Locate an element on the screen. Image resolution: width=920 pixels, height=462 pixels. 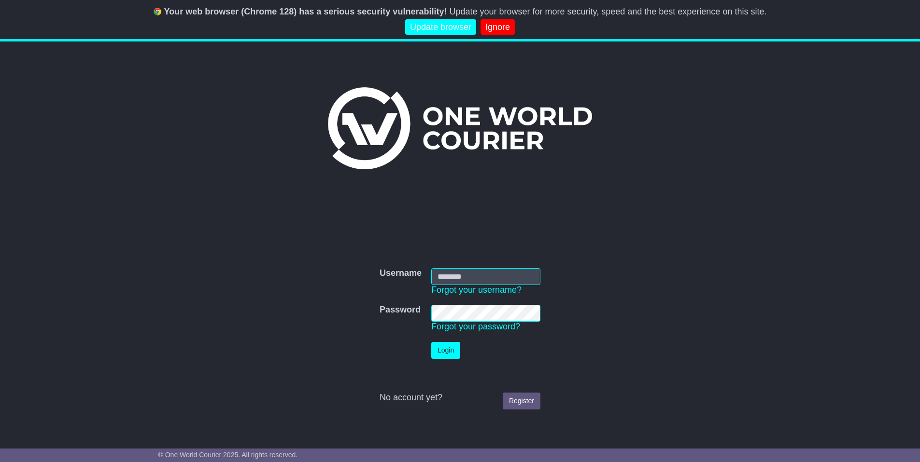
label: Username is located at coordinates (400, 274).